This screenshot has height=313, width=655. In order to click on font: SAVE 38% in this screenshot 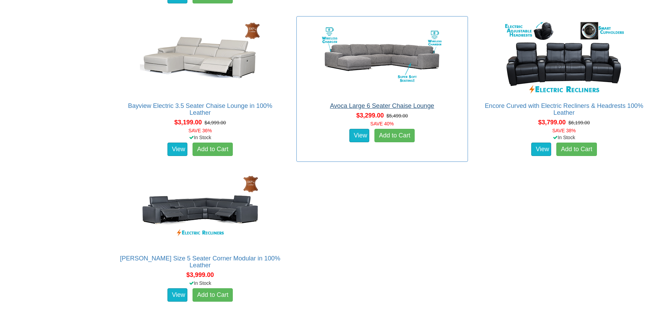, I will do `click(563, 131)`.